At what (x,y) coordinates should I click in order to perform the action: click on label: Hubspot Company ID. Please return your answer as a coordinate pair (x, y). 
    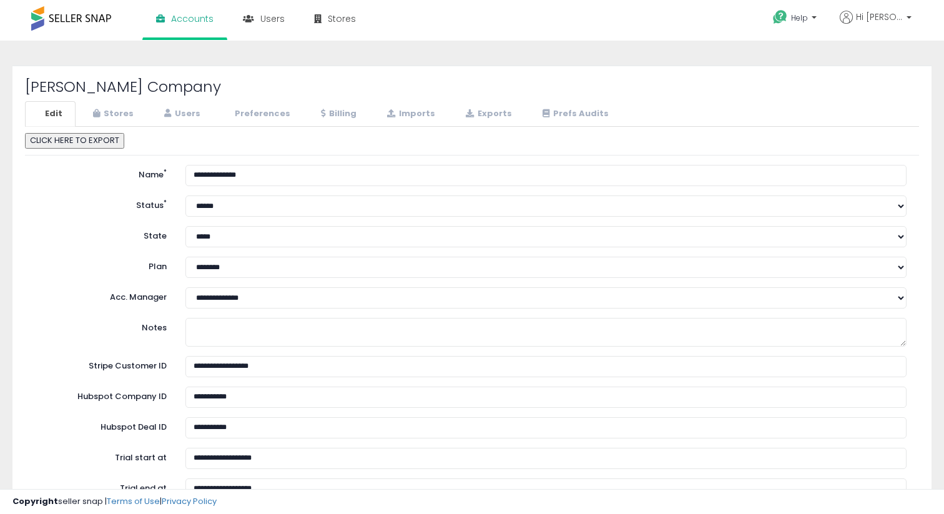
    Looking at the image, I should click on (102, 395).